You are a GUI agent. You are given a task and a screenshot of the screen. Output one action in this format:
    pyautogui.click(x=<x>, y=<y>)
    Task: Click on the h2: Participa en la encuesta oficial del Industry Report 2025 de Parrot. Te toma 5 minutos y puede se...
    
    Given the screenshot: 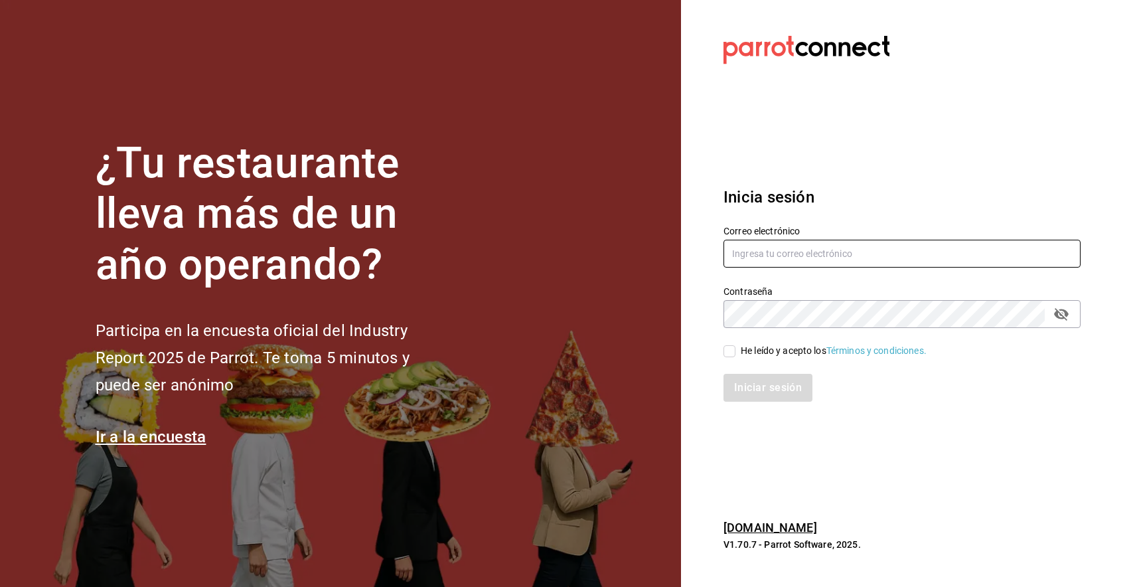 What is the action you would take?
    pyautogui.click(x=275, y=358)
    